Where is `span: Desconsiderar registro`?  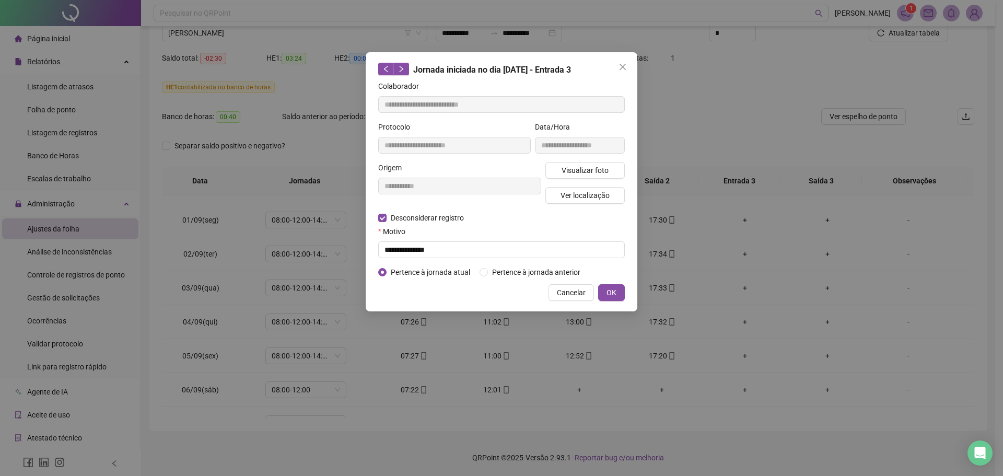 span: Desconsiderar registro is located at coordinates (427, 218).